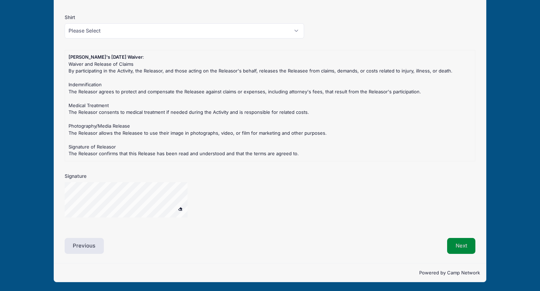  Describe the element at coordinates (133, 176) in the screenshot. I see `label: Signature` at that location.